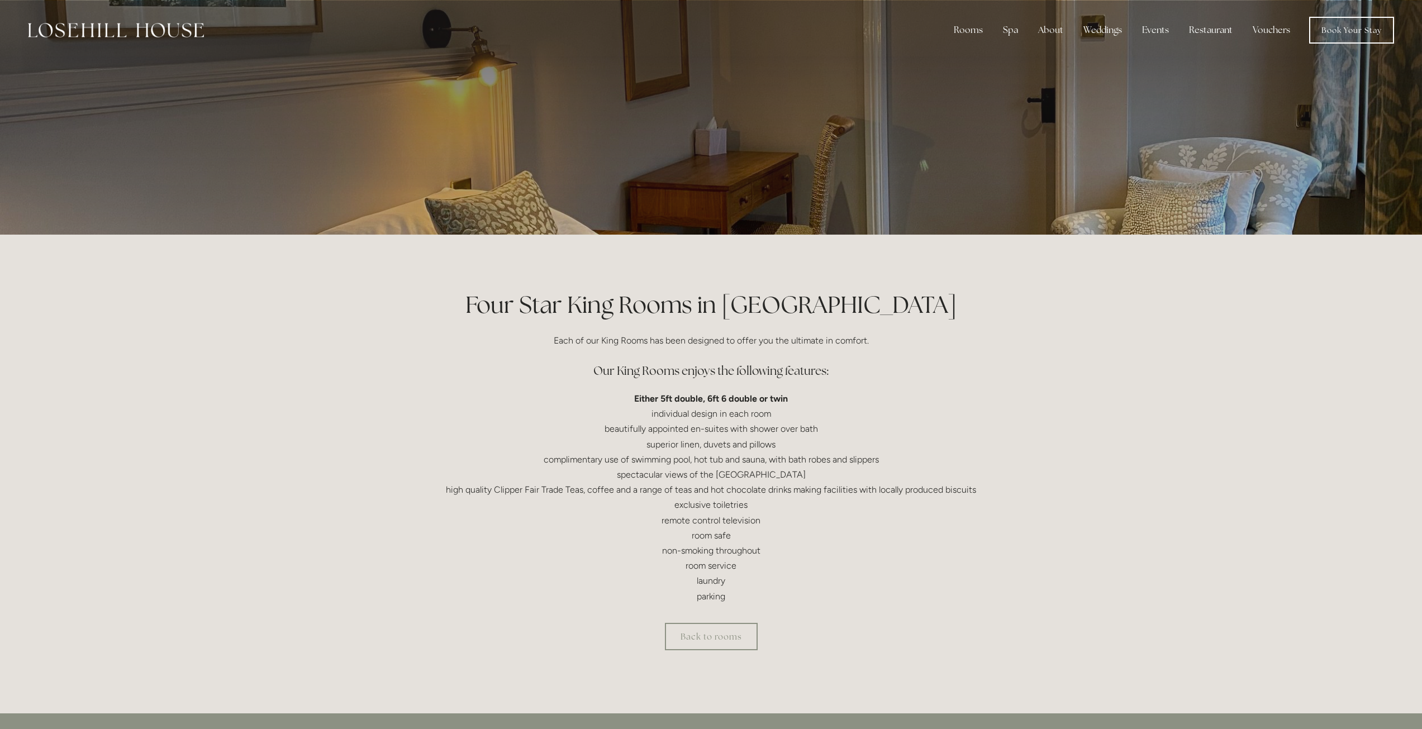 This screenshot has width=1422, height=729. What do you see at coordinates (1102, 30) in the screenshot?
I see `div: Weddings` at bounding box center [1102, 30].